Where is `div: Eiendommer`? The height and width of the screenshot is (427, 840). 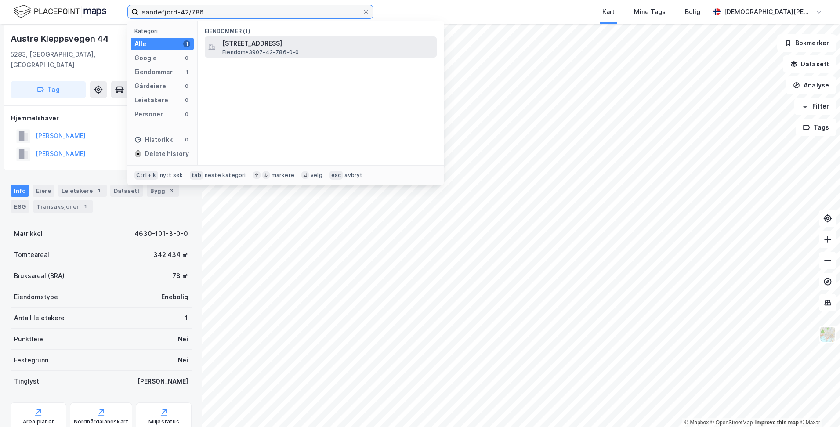
div: Eiendommer is located at coordinates (153, 72).